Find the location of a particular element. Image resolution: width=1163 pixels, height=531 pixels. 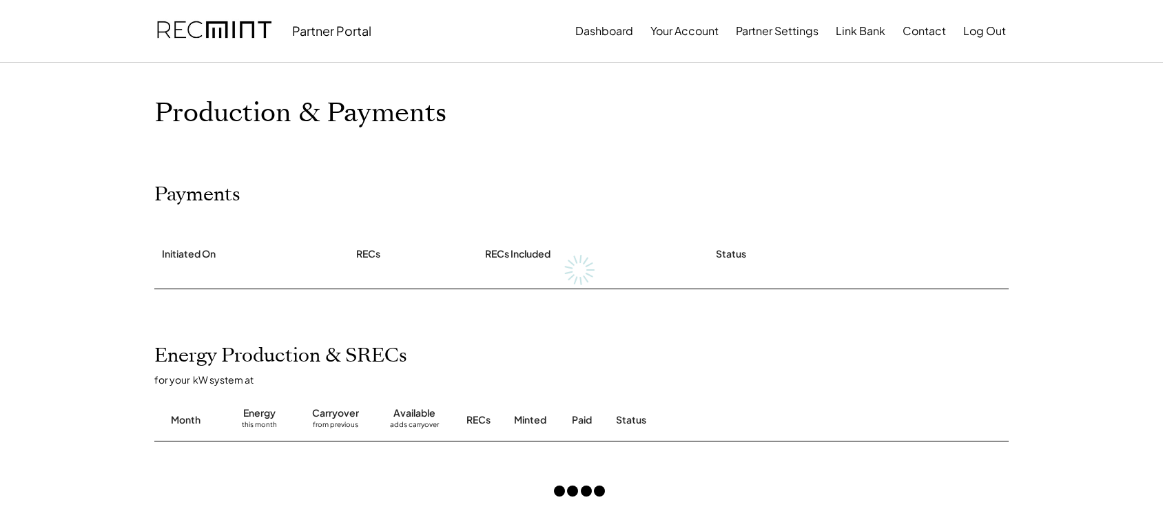

div: Initiated On is located at coordinates (189, 254).